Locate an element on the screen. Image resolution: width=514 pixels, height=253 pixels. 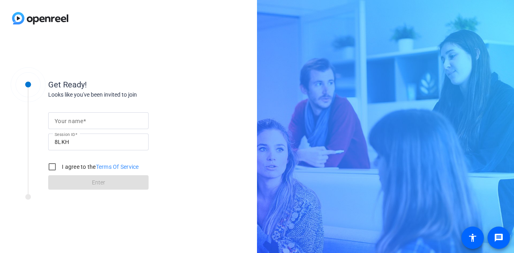
a: Terms Of Service is located at coordinates (117, 167).